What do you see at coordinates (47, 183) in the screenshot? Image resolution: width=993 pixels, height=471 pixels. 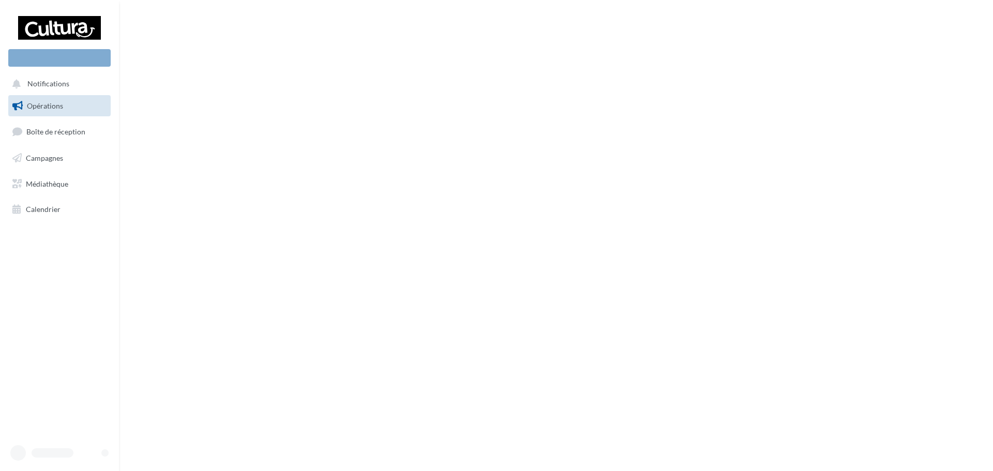 I see `span: Médiathèque` at bounding box center [47, 183].